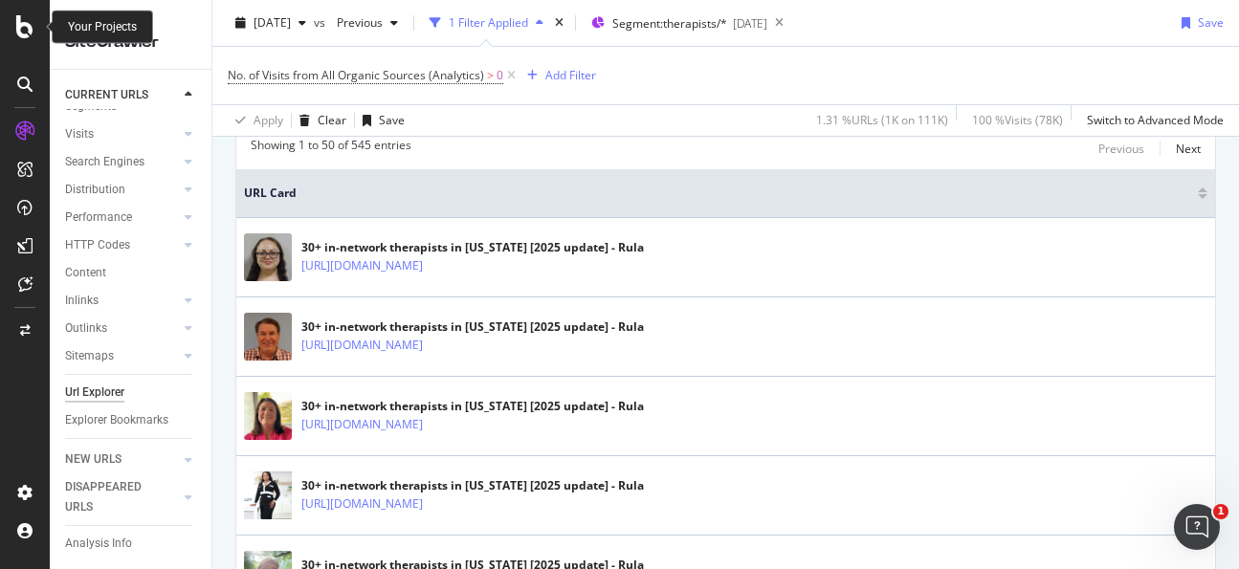  What do you see at coordinates (356, 22) in the screenshot?
I see `span: Previous` at bounding box center [356, 22].